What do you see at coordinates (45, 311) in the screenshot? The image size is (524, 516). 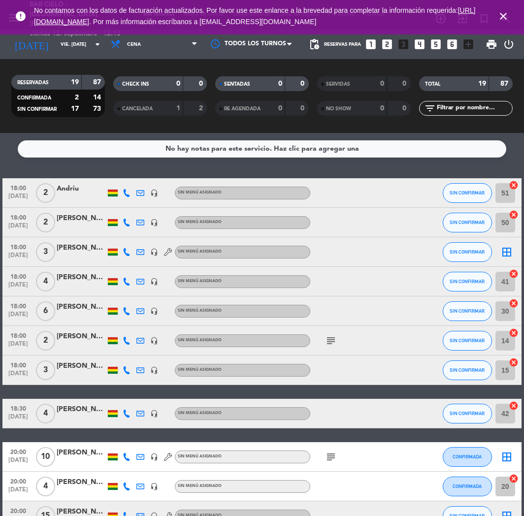 I see `span: 6` at bounding box center [45, 311].